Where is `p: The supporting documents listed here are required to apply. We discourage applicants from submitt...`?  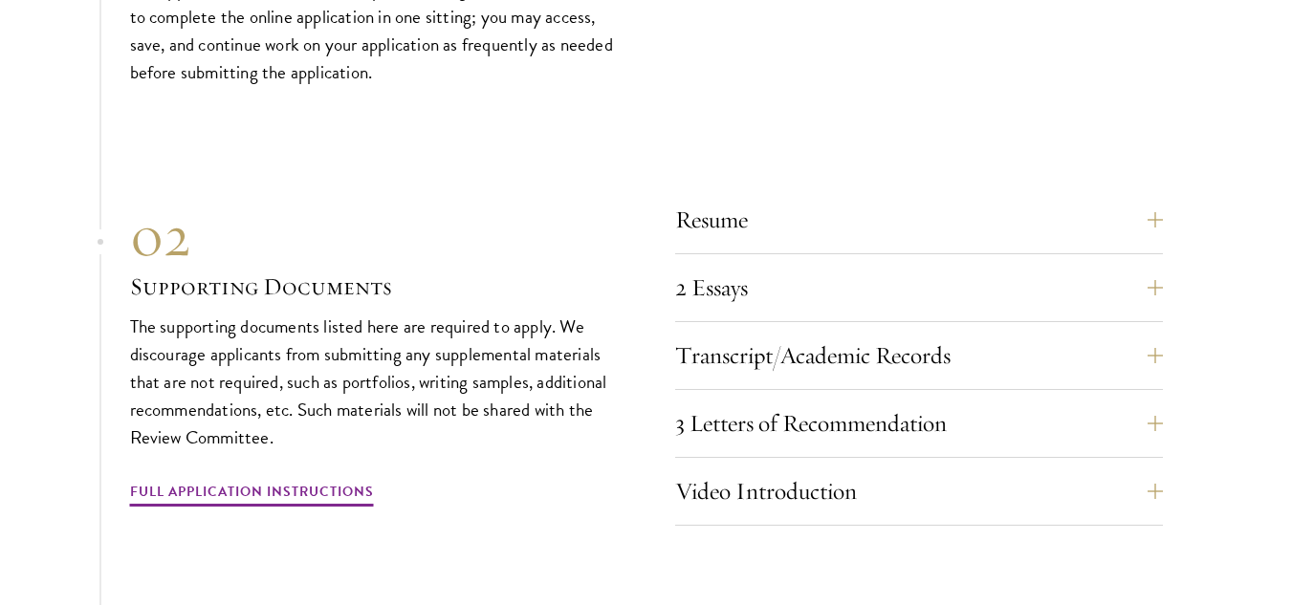
p: The supporting documents listed here are required to apply. We discourage applicants from submitt... is located at coordinates (374, 381).